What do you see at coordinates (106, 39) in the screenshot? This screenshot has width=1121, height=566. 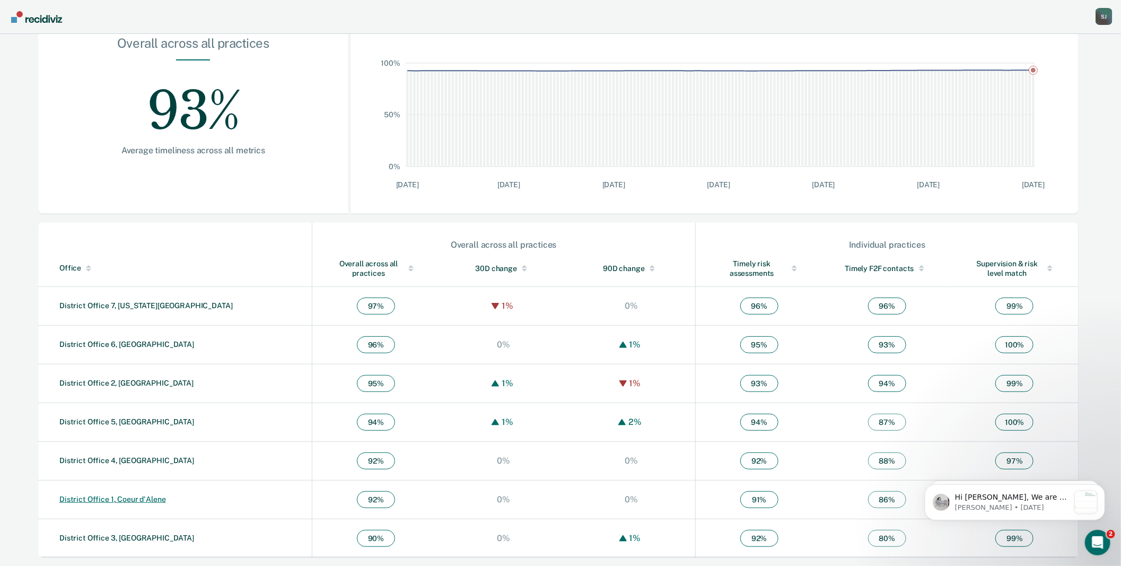 I see `div: message notification from Kim, 3w ago. Hi Jeffrey, We are so excited to announce a brand new feat...` at bounding box center [106, 39].